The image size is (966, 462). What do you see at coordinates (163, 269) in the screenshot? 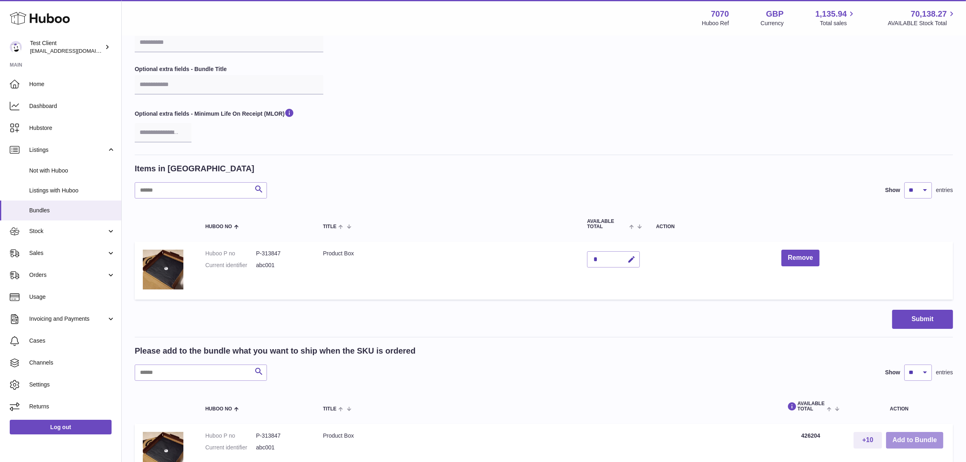
I see `img: Product Box` at bounding box center [163, 269].